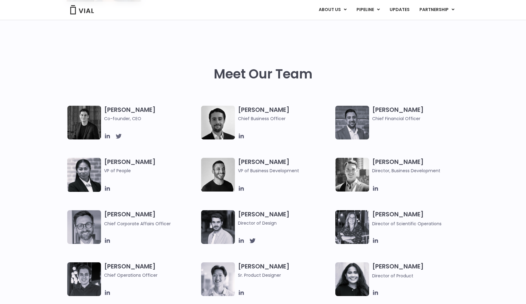  I want to click on span: Director of Product, so click(393, 276).